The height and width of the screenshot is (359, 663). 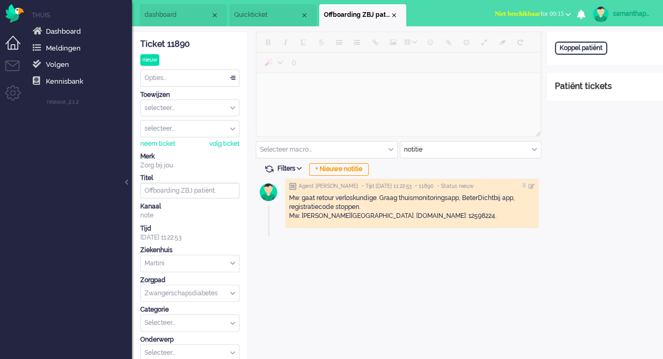 I want to click on span: Volgen, so click(x=57, y=64).